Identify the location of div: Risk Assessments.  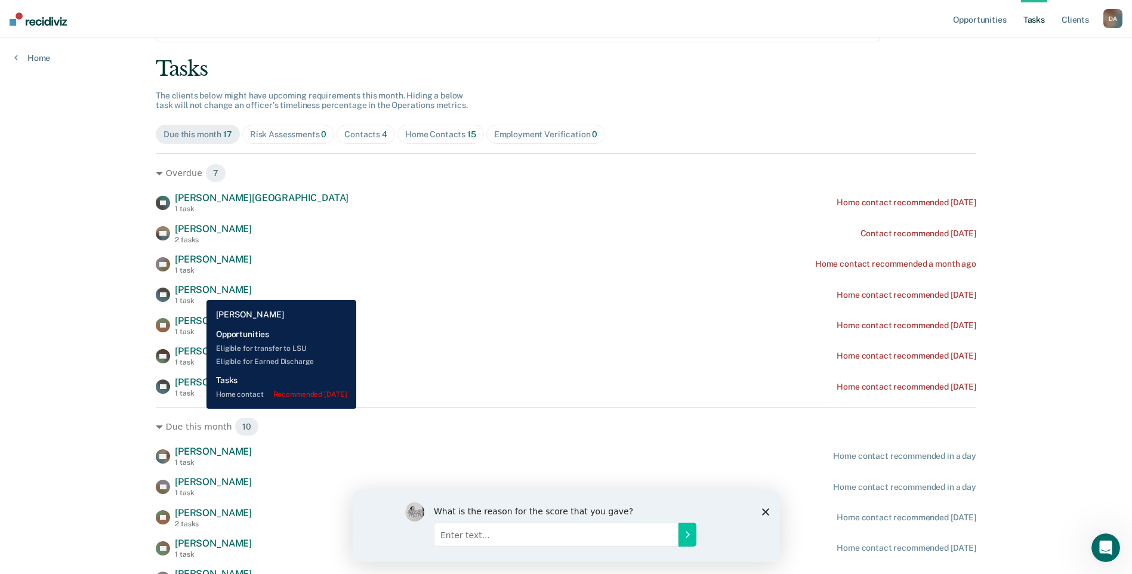
(288, 134).